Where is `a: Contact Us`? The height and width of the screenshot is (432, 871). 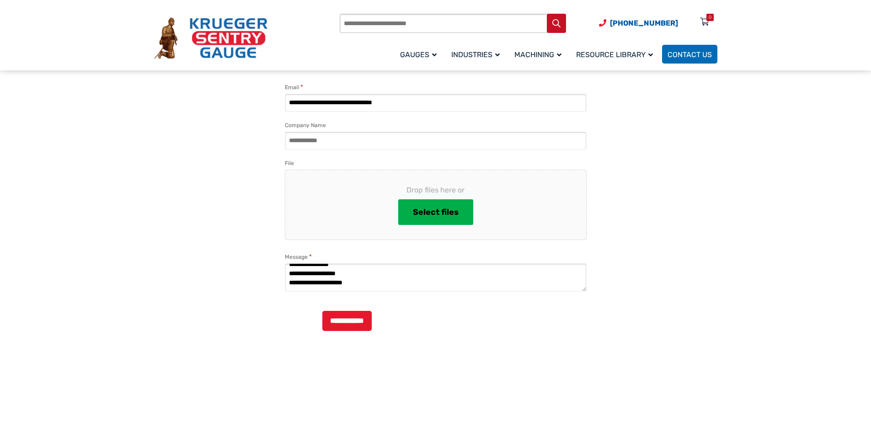 a: Contact Us is located at coordinates (690, 54).